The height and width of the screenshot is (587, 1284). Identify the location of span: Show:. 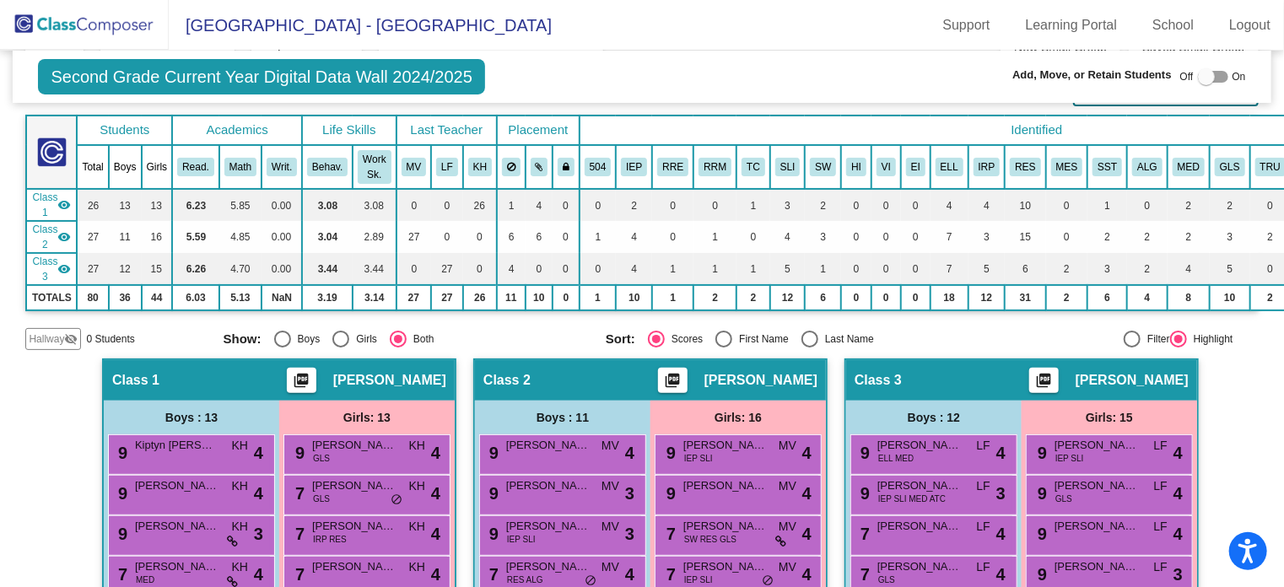
(242, 339).